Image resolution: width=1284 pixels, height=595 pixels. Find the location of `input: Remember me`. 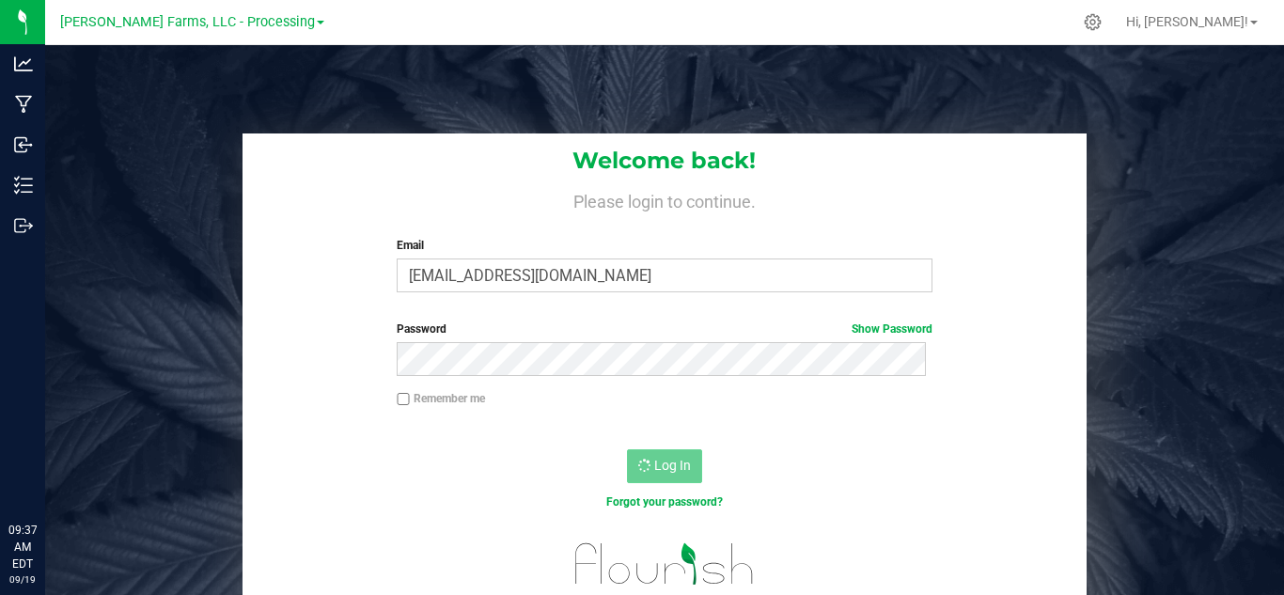

input: Remember me is located at coordinates (403, 400).